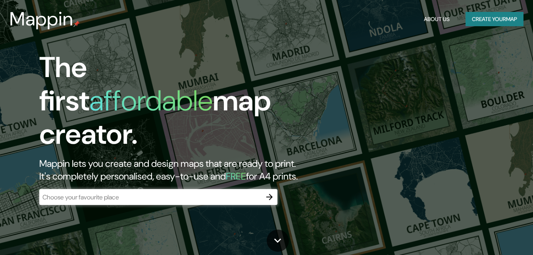 This screenshot has height=255, width=533. What do you see at coordinates (151, 100) in the screenshot?
I see `h1: affordable` at bounding box center [151, 100].